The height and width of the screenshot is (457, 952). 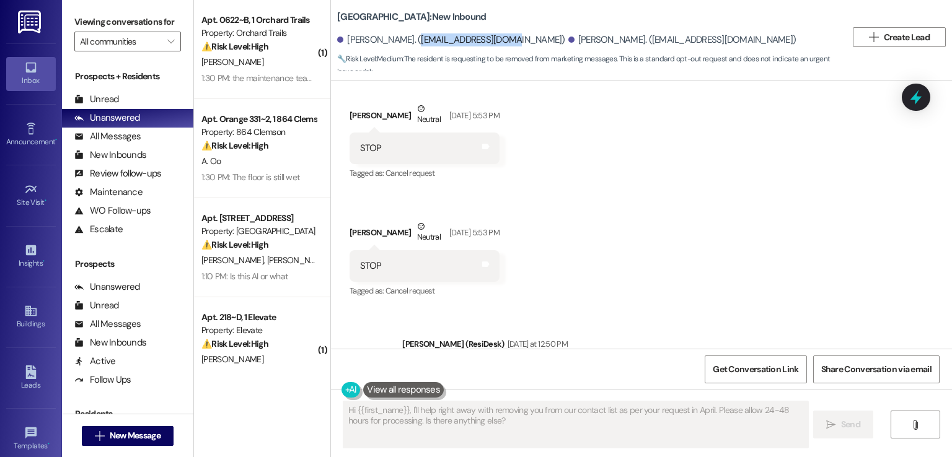 I want to click on a: Templates •, so click(x=31, y=439).